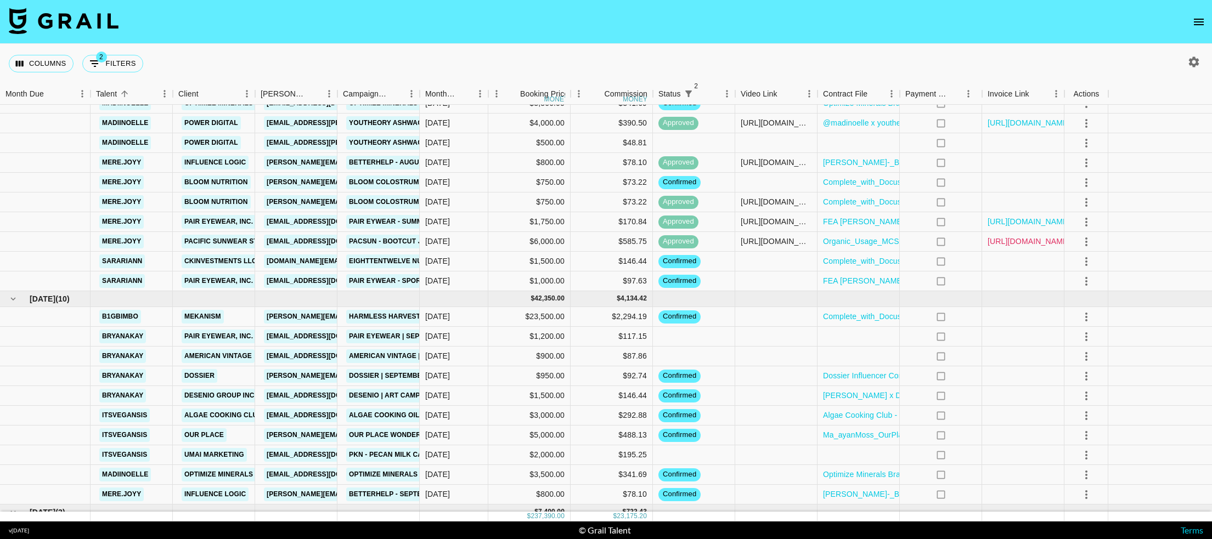 The width and height of the screenshot is (1212, 539). Describe the element at coordinates (529, 376) in the screenshot. I see `div: $950.00` at that location.